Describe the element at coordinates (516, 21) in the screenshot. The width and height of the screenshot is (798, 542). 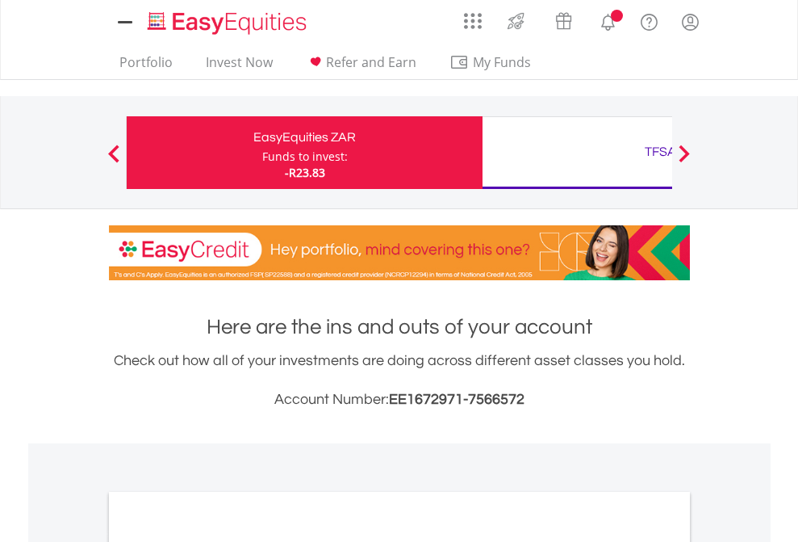
I see `img: thrive-v2.svg` at that location.